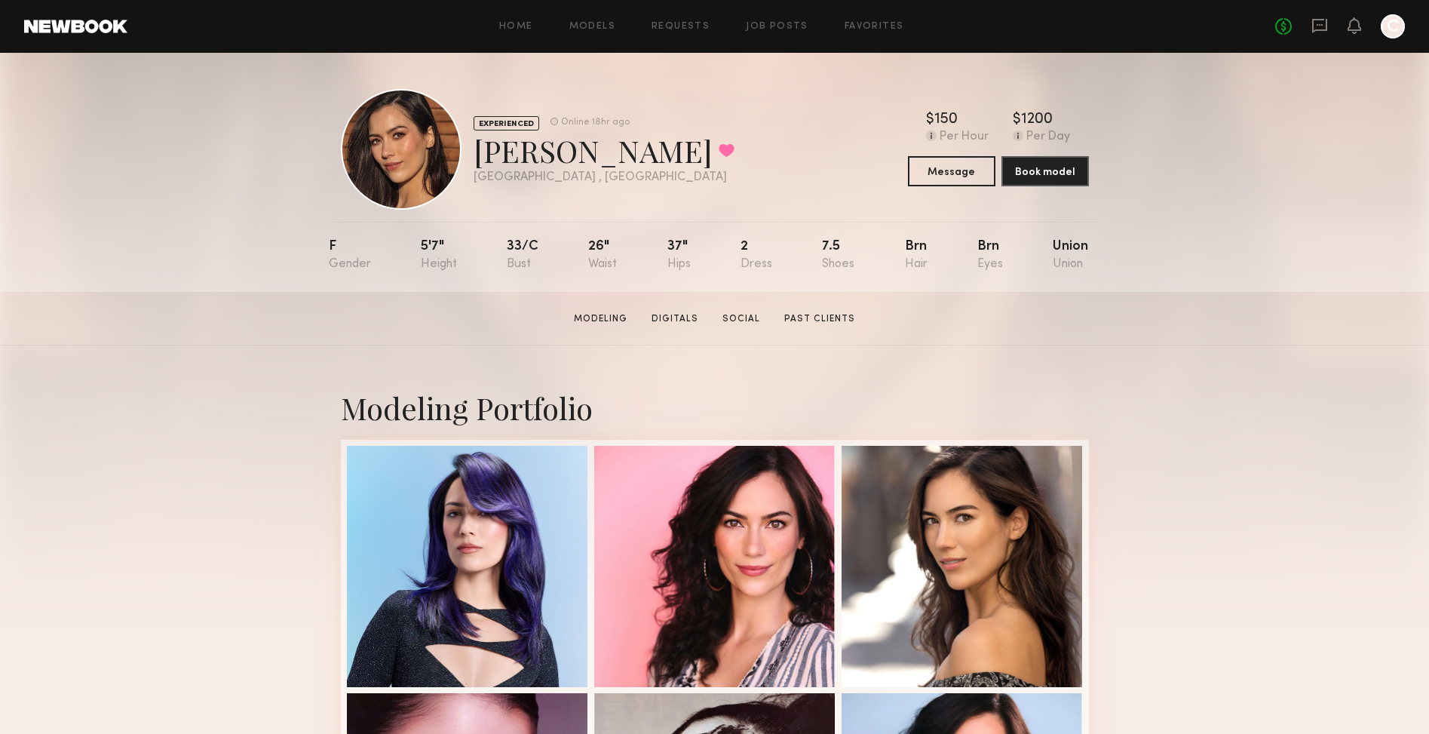  What do you see at coordinates (439, 255) in the screenshot?
I see `div: 5'7"` at bounding box center [439, 255].